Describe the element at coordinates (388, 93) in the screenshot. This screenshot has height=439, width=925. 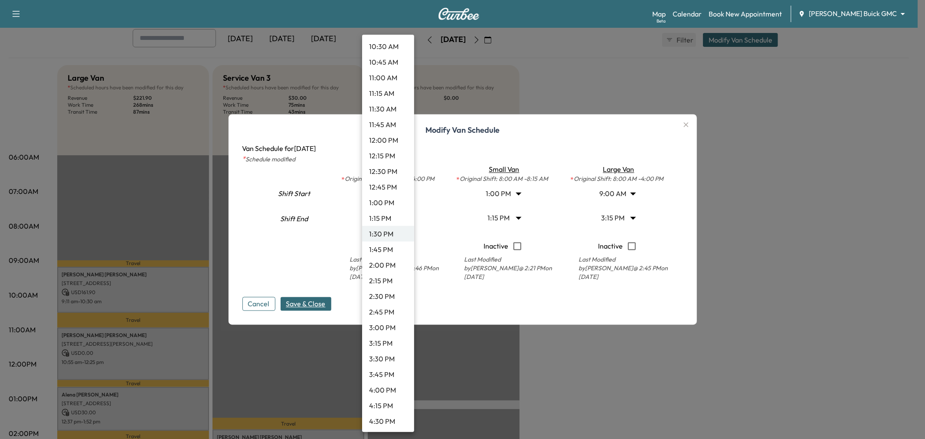
I see `li: 11:15 AM` at that location.